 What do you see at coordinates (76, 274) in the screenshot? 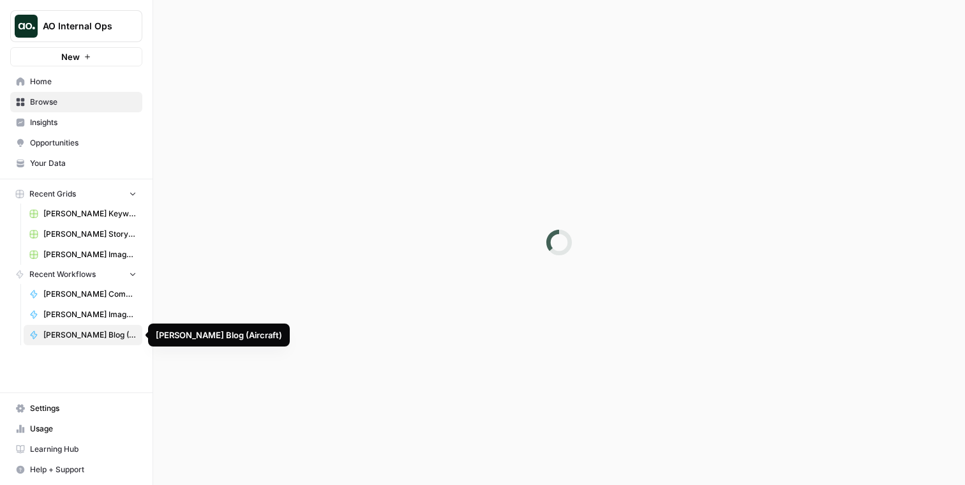
I see `button: Recent Workflows` at bounding box center [76, 274].